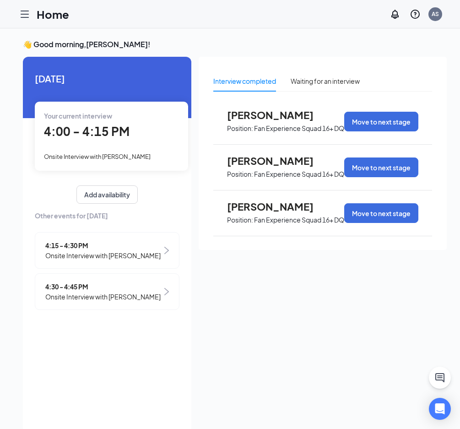 Image resolution: width=460 pixels, height=429 pixels. Describe the element at coordinates (53, 14) in the screenshot. I see `h1: Home` at that location.